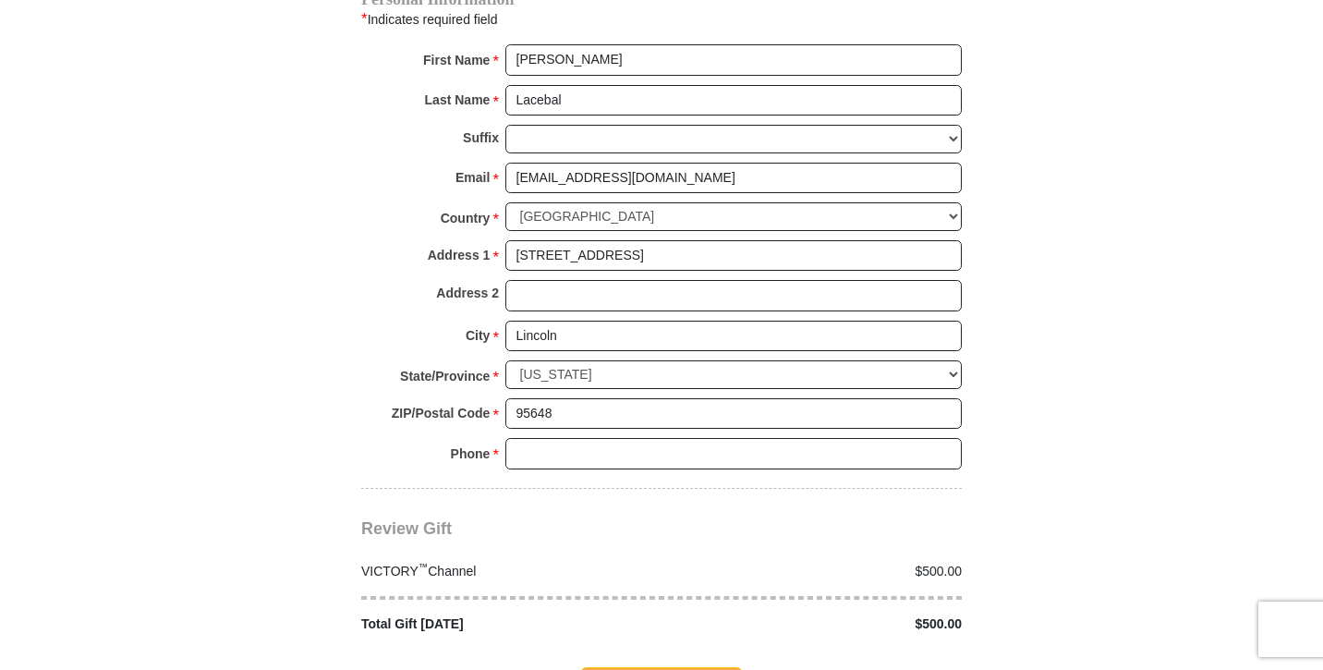  What do you see at coordinates (478, 335) in the screenshot?
I see `strong: City` at bounding box center [478, 335].